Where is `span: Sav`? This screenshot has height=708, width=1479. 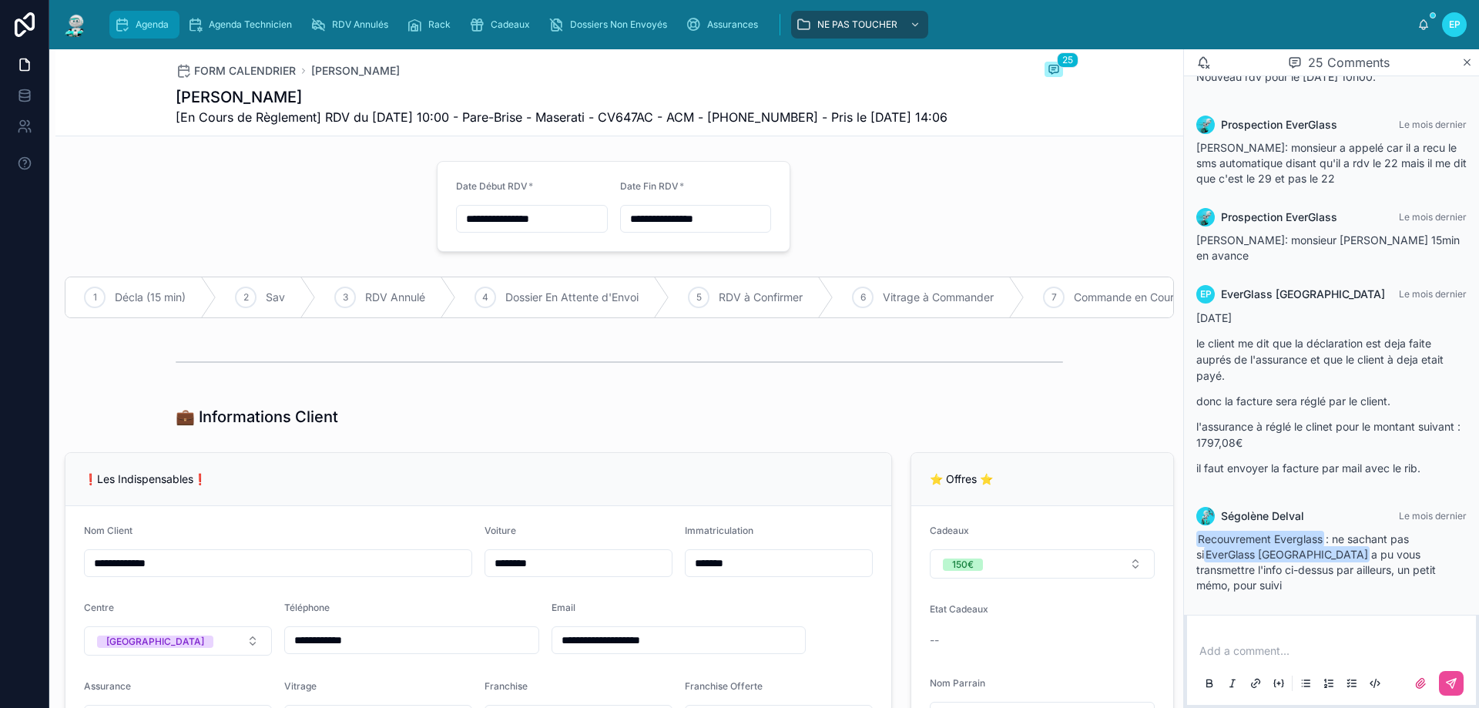
span: Sav is located at coordinates (275, 297).